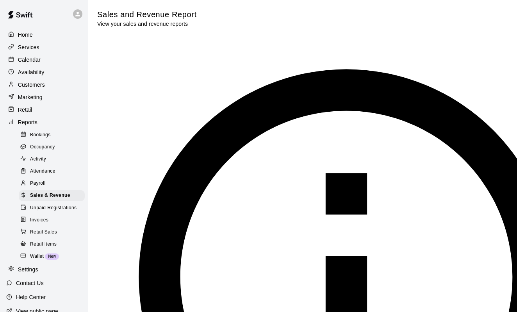 The height and width of the screenshot is (312, 517). What do you see at coordinates (44, 72) in the screenshot?
I see `a: Availability` at bounding box center [44, 72].